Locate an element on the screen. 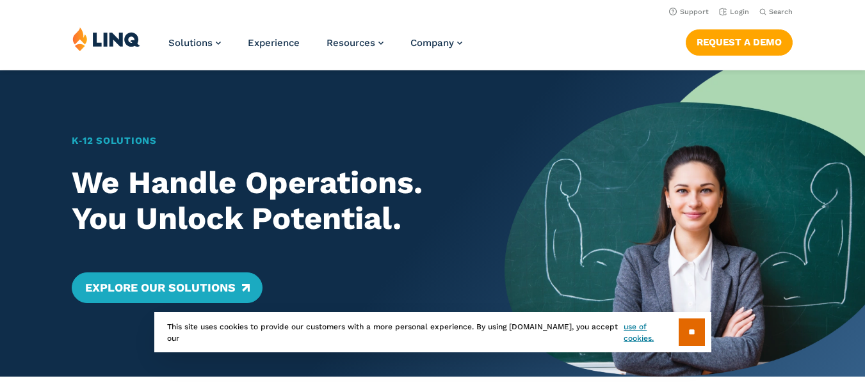  div: This site uses cookies to provide our customers with a more personal experience. By using [DOMAIN... is located at coordinates (433, 332).